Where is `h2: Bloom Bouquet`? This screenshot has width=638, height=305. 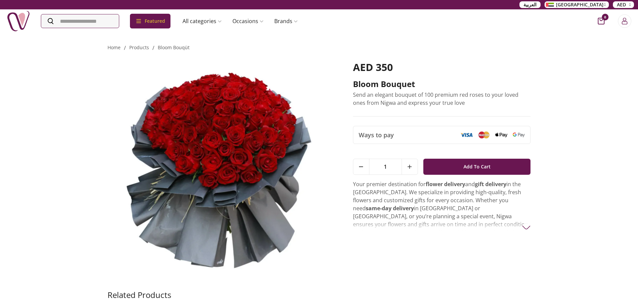 h2: Bloom Bouquet is located at coordinates (442, 84).